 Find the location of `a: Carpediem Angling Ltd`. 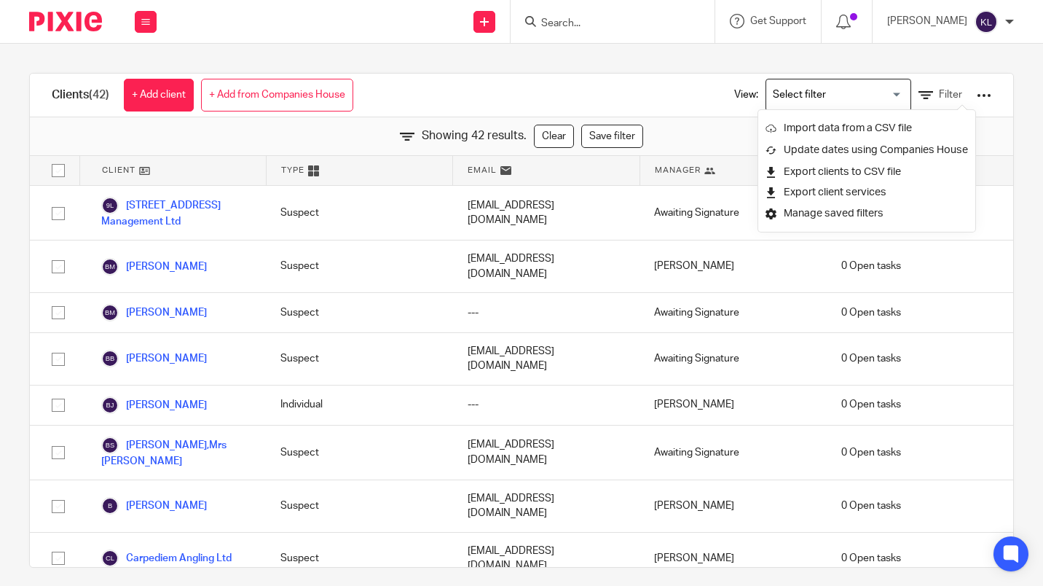

a: Carpediem Angling Ltd is located at coordinates (166, 558).